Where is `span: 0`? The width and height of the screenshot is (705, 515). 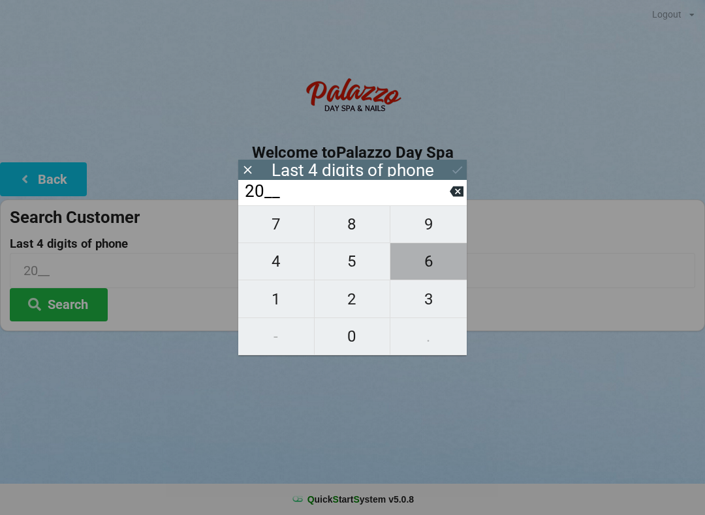
span: 0 is located at coordinates (352, 337).